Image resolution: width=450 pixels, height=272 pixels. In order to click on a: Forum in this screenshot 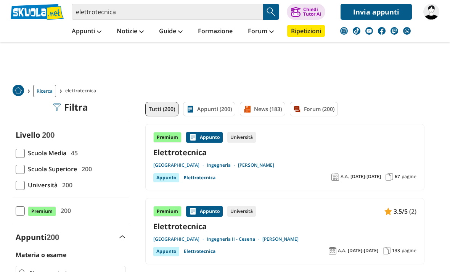, I will do `click(261, 32)`.